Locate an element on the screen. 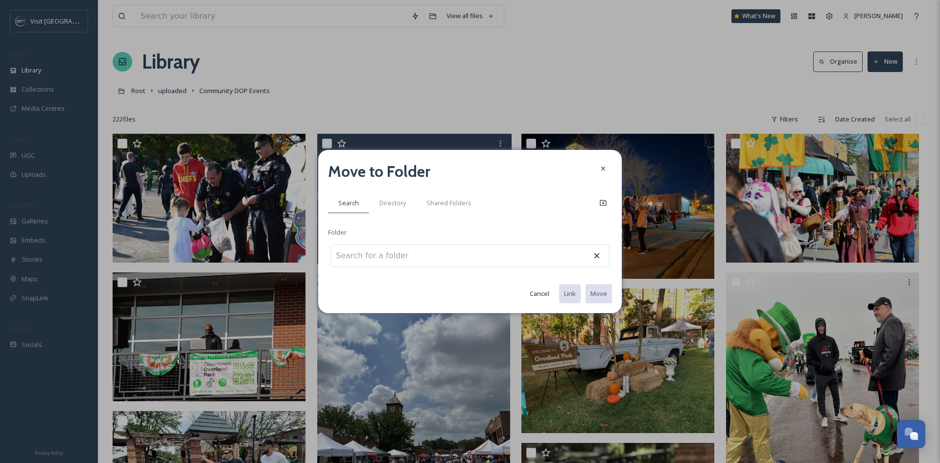  button: Link is located at coordinates (570, 293).